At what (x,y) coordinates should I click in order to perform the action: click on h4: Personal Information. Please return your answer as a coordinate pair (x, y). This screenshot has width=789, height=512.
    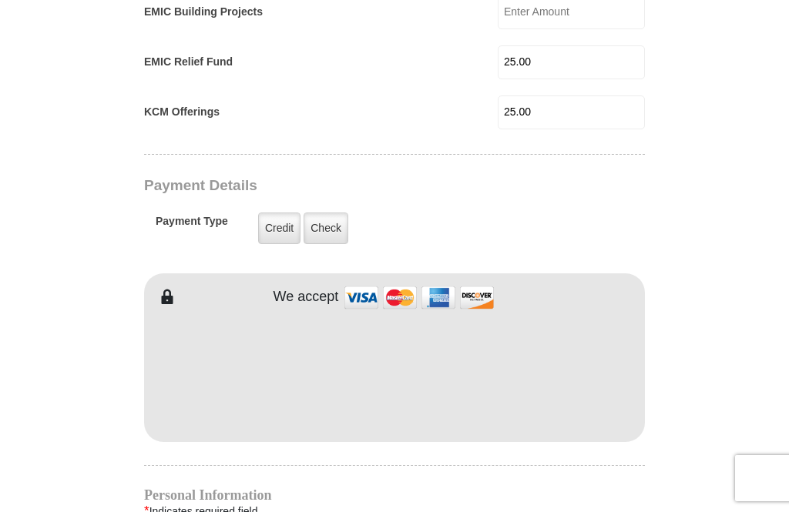
    Looking at the image, I should click on (395, 496).